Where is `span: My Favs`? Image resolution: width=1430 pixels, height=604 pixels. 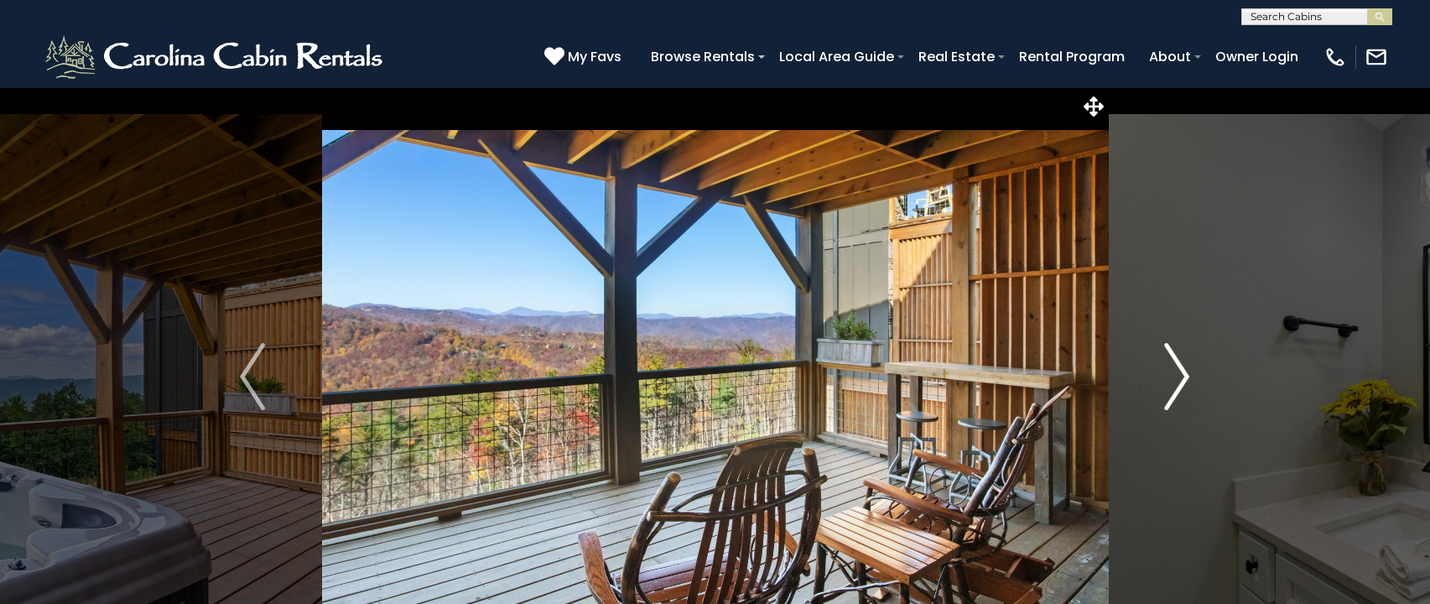 span: My Favs is located at coordinates (595, 56).